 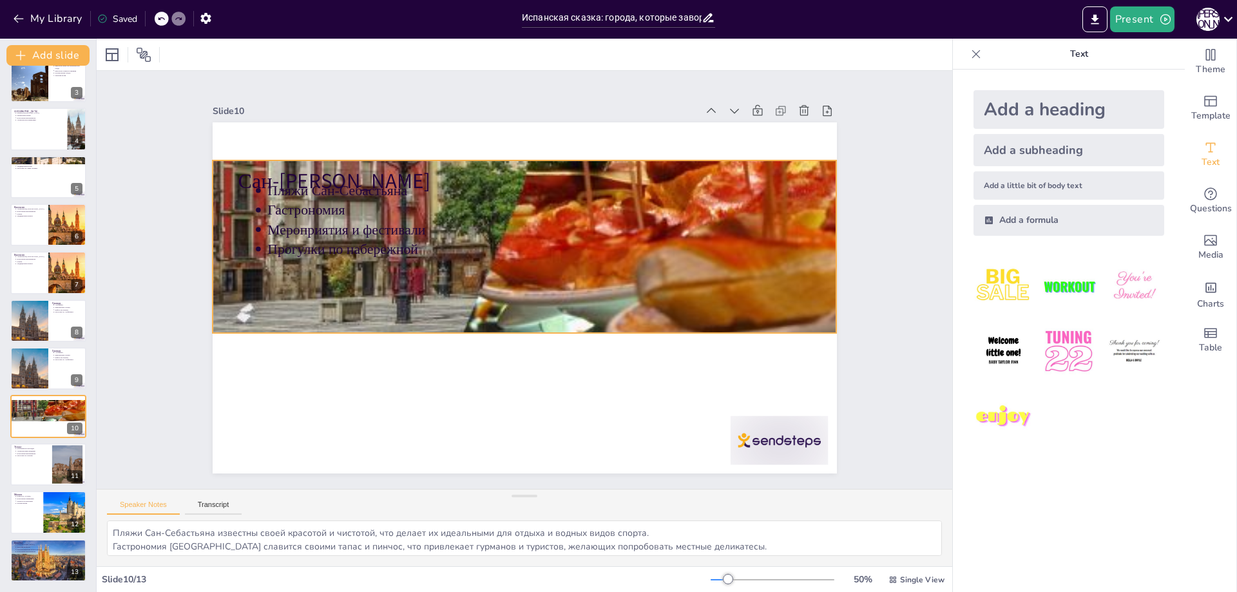 I want to click on p: Бильбао, so click(x=48, y=542).